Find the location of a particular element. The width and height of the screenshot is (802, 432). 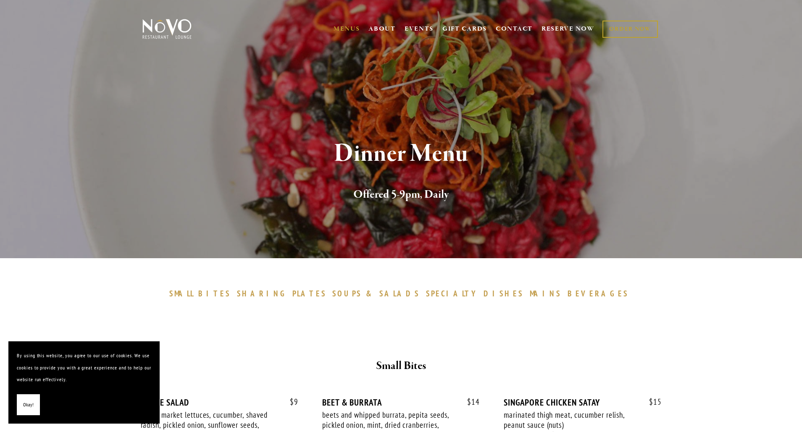

span: Okay! is located at coordinates (28, 405).